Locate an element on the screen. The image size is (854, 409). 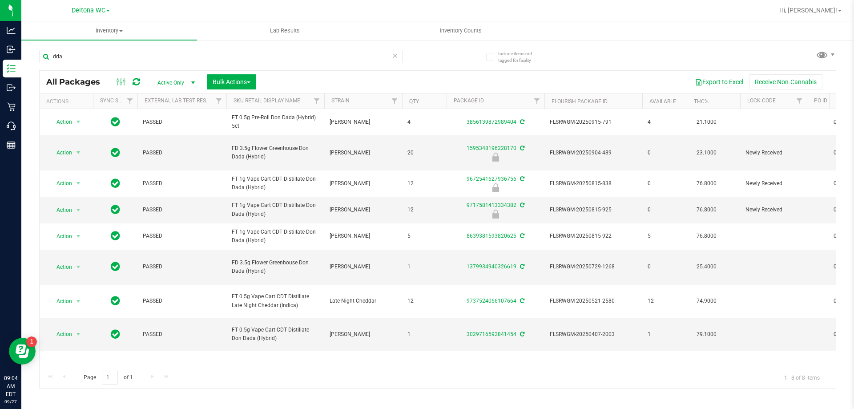
inline-svg: Inbound is located at coordinates (11, 49).